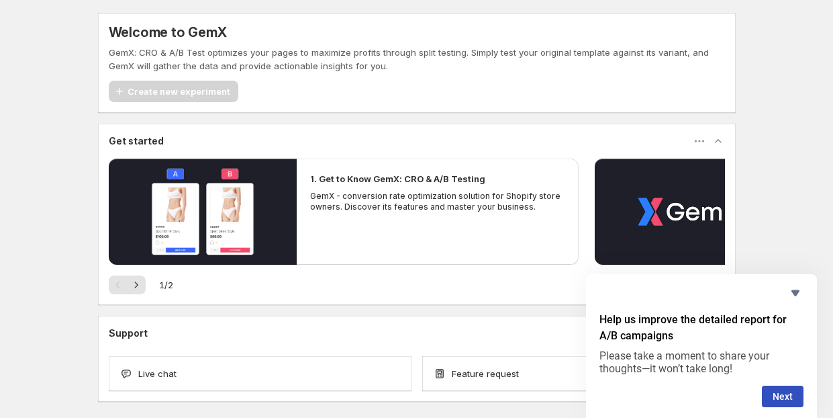  Describe the element at coordinates (157, 373) in the screenshot. I see `span: Live chat` at that location.